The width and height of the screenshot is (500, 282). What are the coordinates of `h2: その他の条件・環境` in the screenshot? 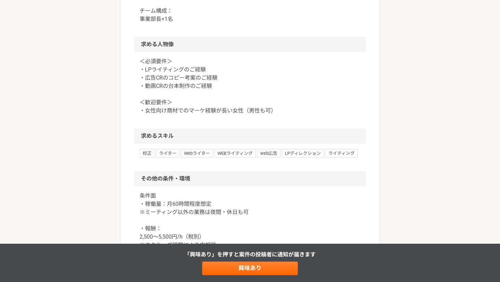 It's located at (250, 179).